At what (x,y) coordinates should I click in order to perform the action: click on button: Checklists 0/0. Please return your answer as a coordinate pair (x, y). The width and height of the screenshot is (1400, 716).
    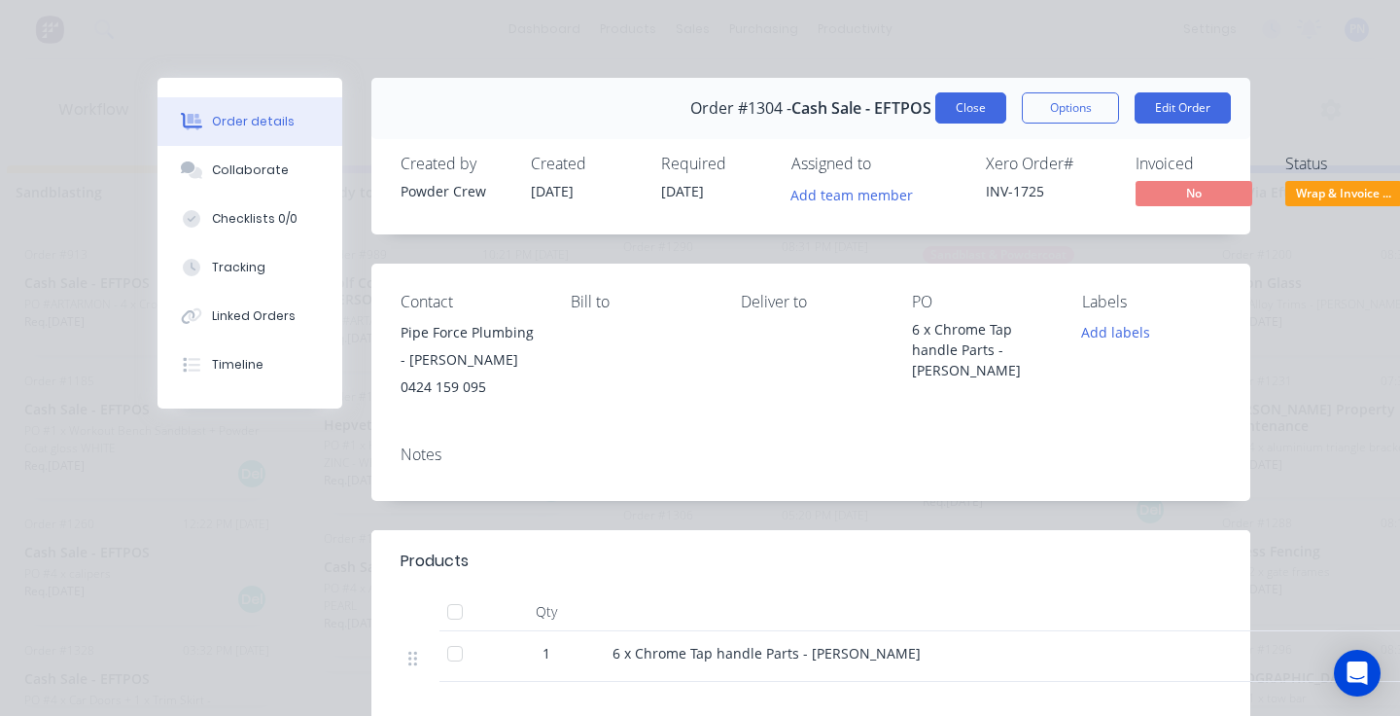
    Looking at the image, I should click on (250, 219).